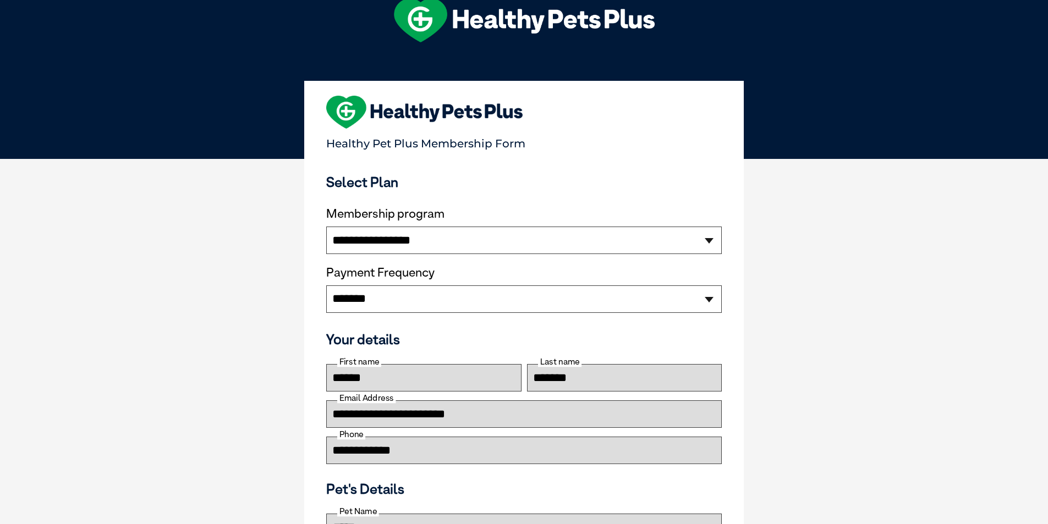 The width and height of the screenshot is (1048, 524). I want to click on h3: Your details, so click(524, 339).